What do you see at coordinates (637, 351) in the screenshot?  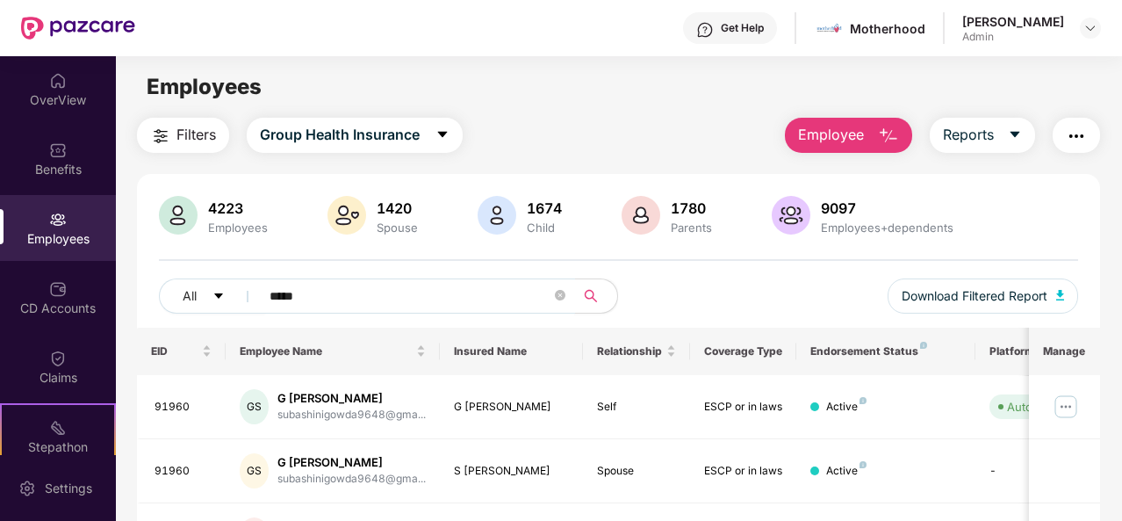 I see `th: Relationship` at bounding box center [637, 351].